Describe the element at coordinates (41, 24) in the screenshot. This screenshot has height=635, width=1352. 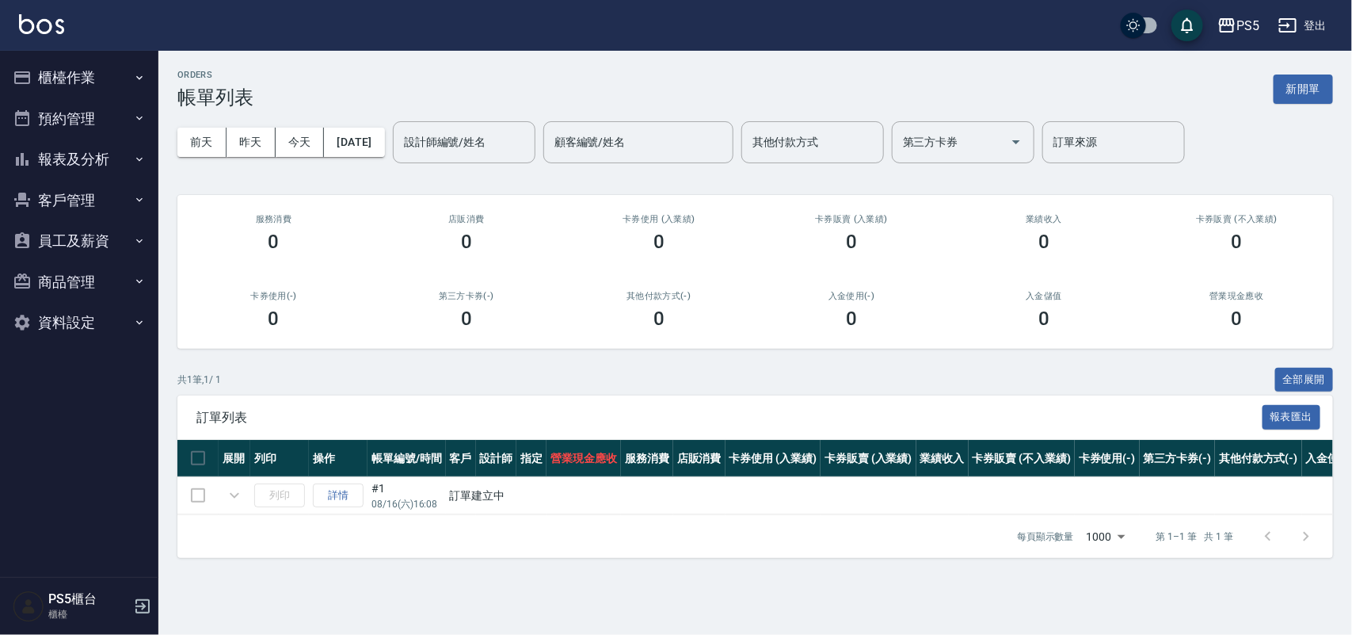
I see `img: Logo` at that location.